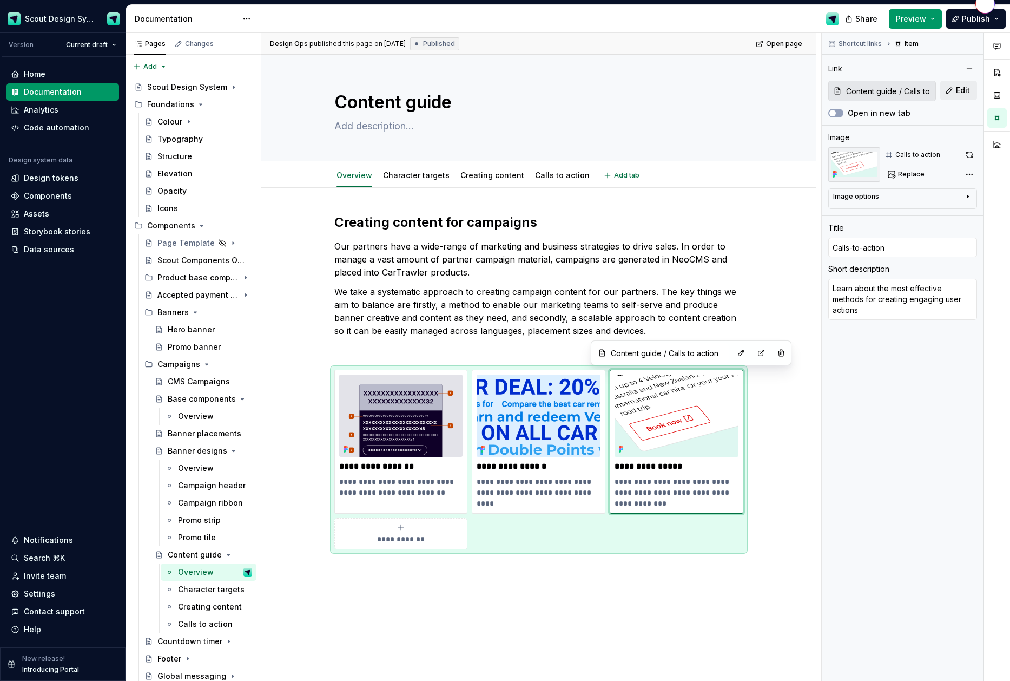  Describe the element at coordinates (63, 196) in the screenshot. I see `a: Components` at that location.